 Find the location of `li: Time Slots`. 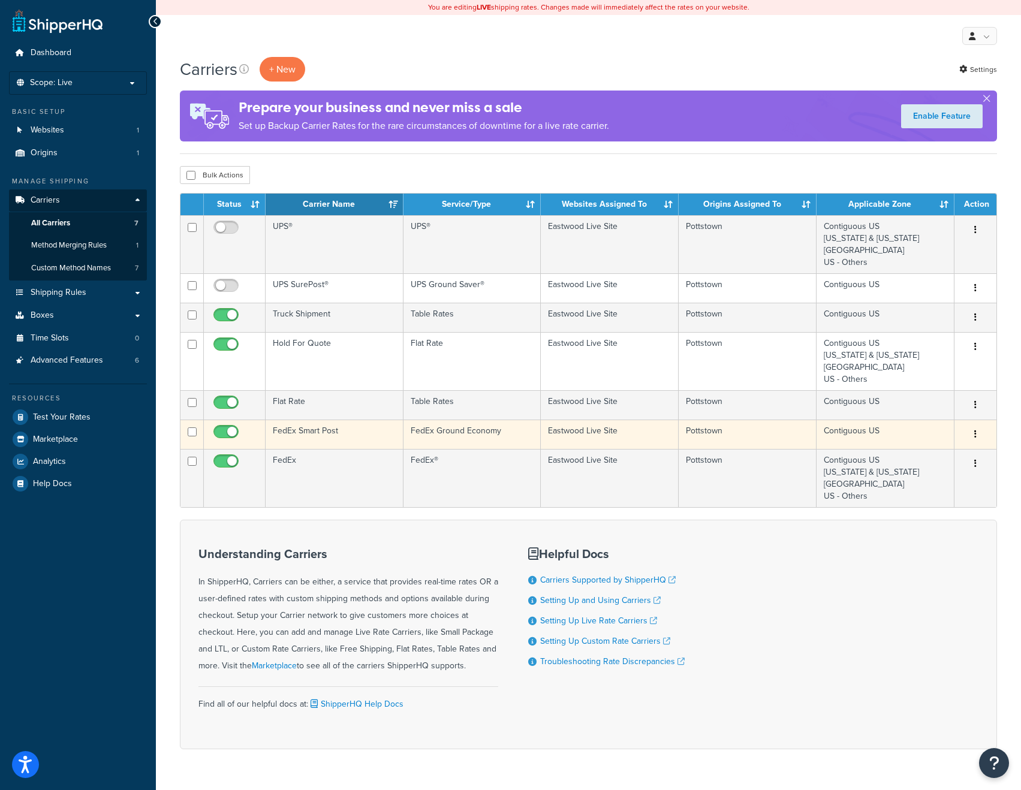

li: Time Slots is located at coordinates (78, 338).